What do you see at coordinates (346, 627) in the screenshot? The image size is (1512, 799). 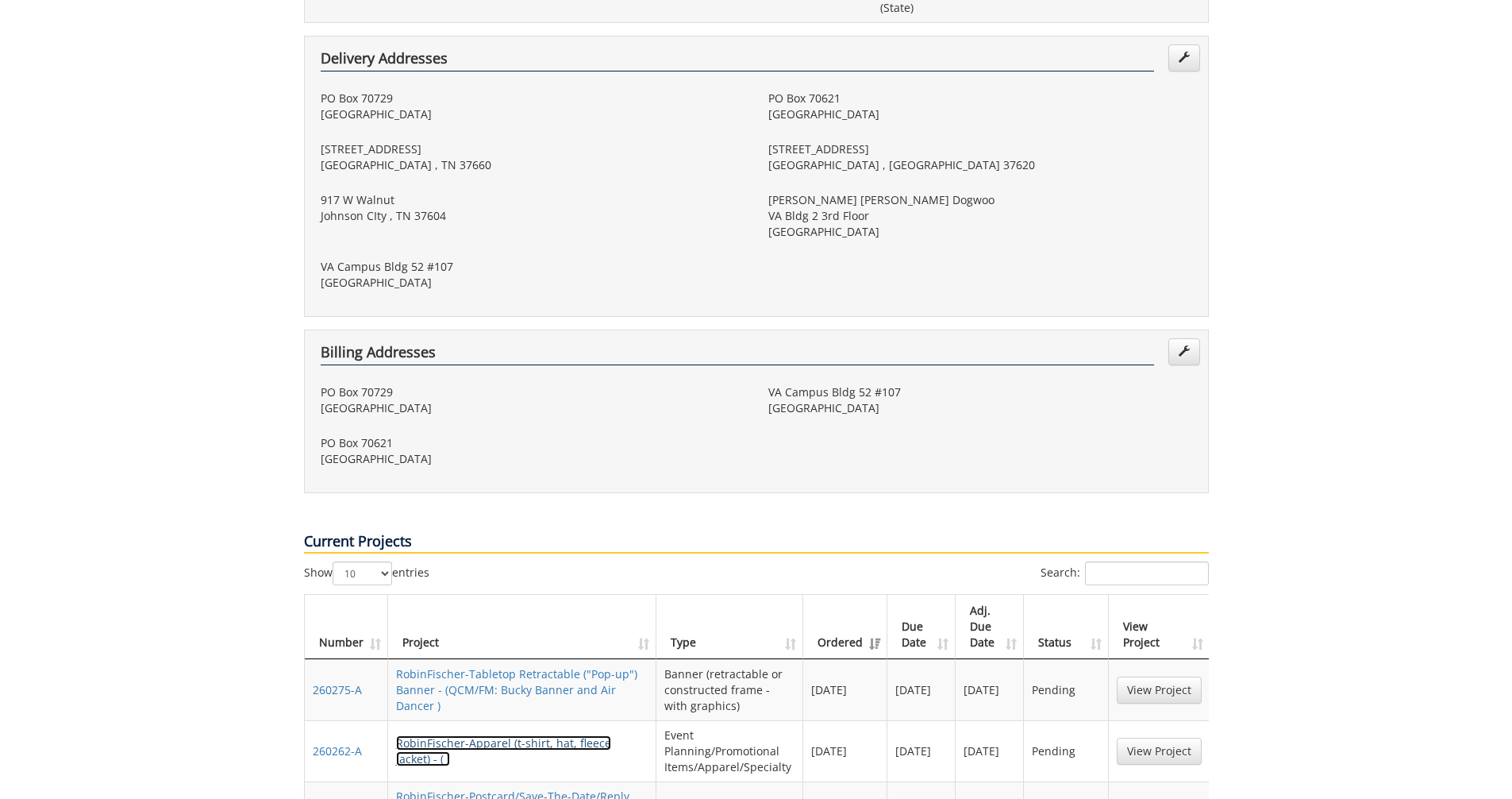 I see `th: Number: activate to sort column ascending` at bounding box center [346, 627].